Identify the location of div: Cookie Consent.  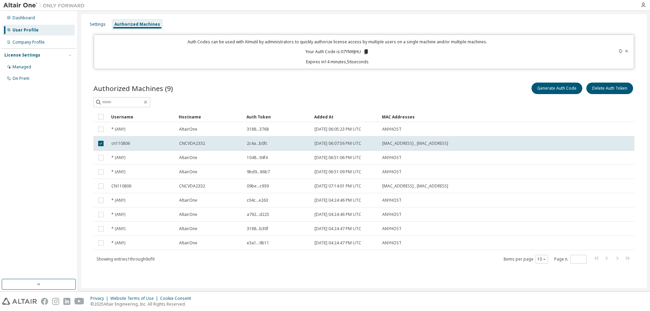
(177, 298).